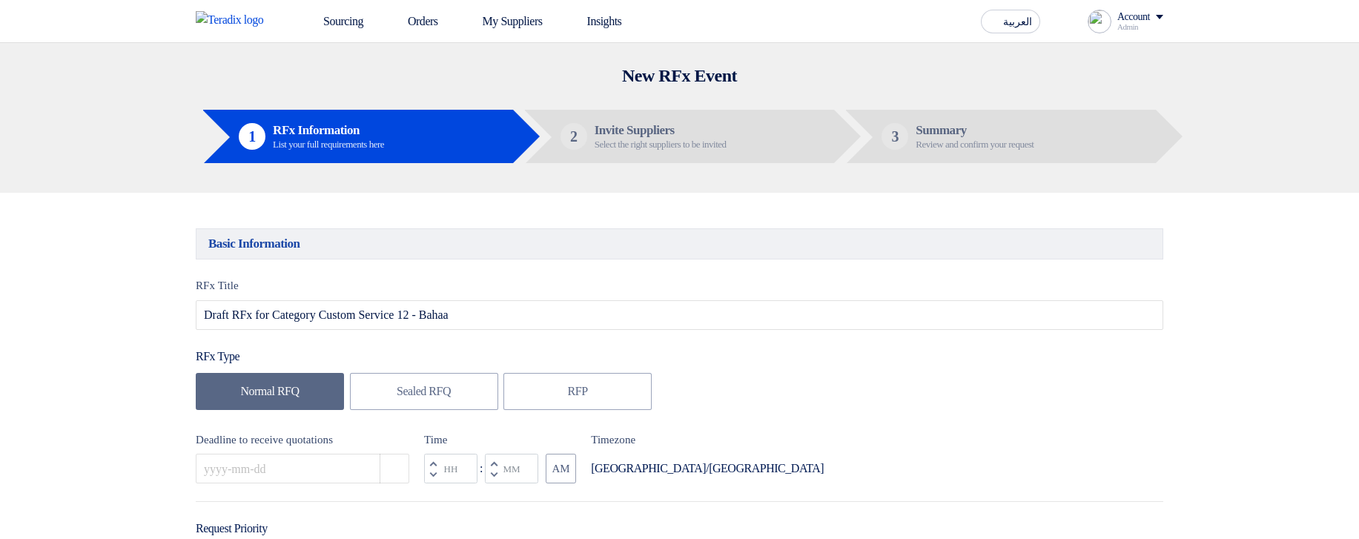 Image resolution: width=1359 pixels, height=539 pixels. Describe the element at coordinates (252, 136) in the screenshot. I see `div: 1` at that location.